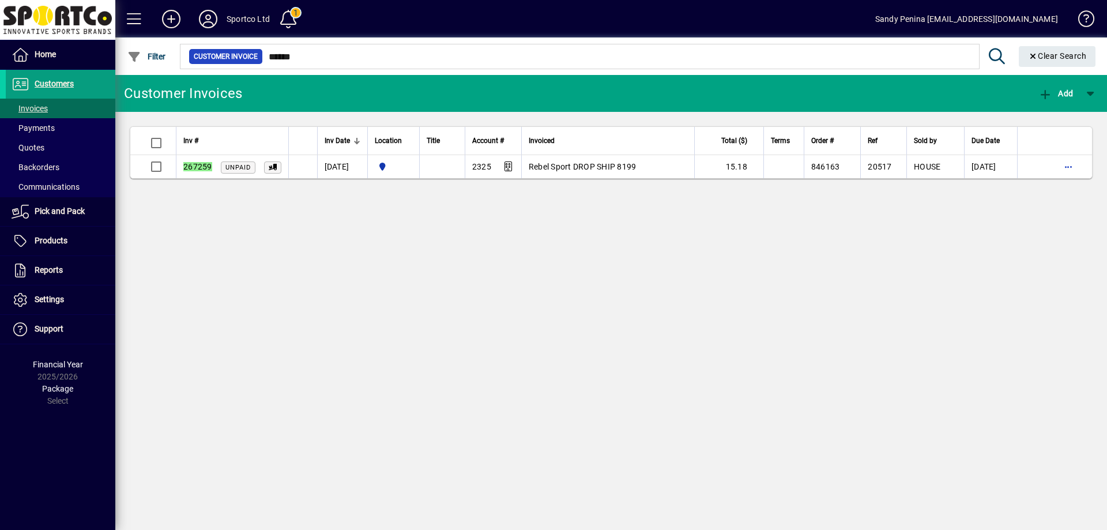  What do you see at coordinates (991, 141) in the screenshot?
I see `div: Due Date` at bounding box center [991, 141].